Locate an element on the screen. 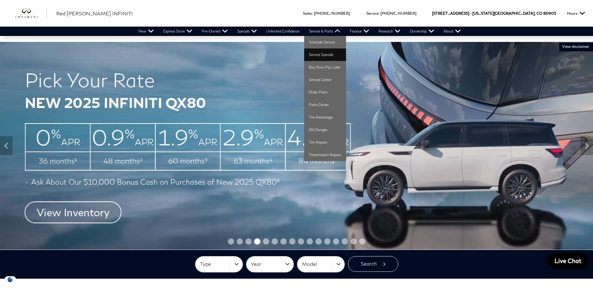 The height and width of the screenshot is (289, 593). nav: Main Navigation is located at coordinates (299, 31).